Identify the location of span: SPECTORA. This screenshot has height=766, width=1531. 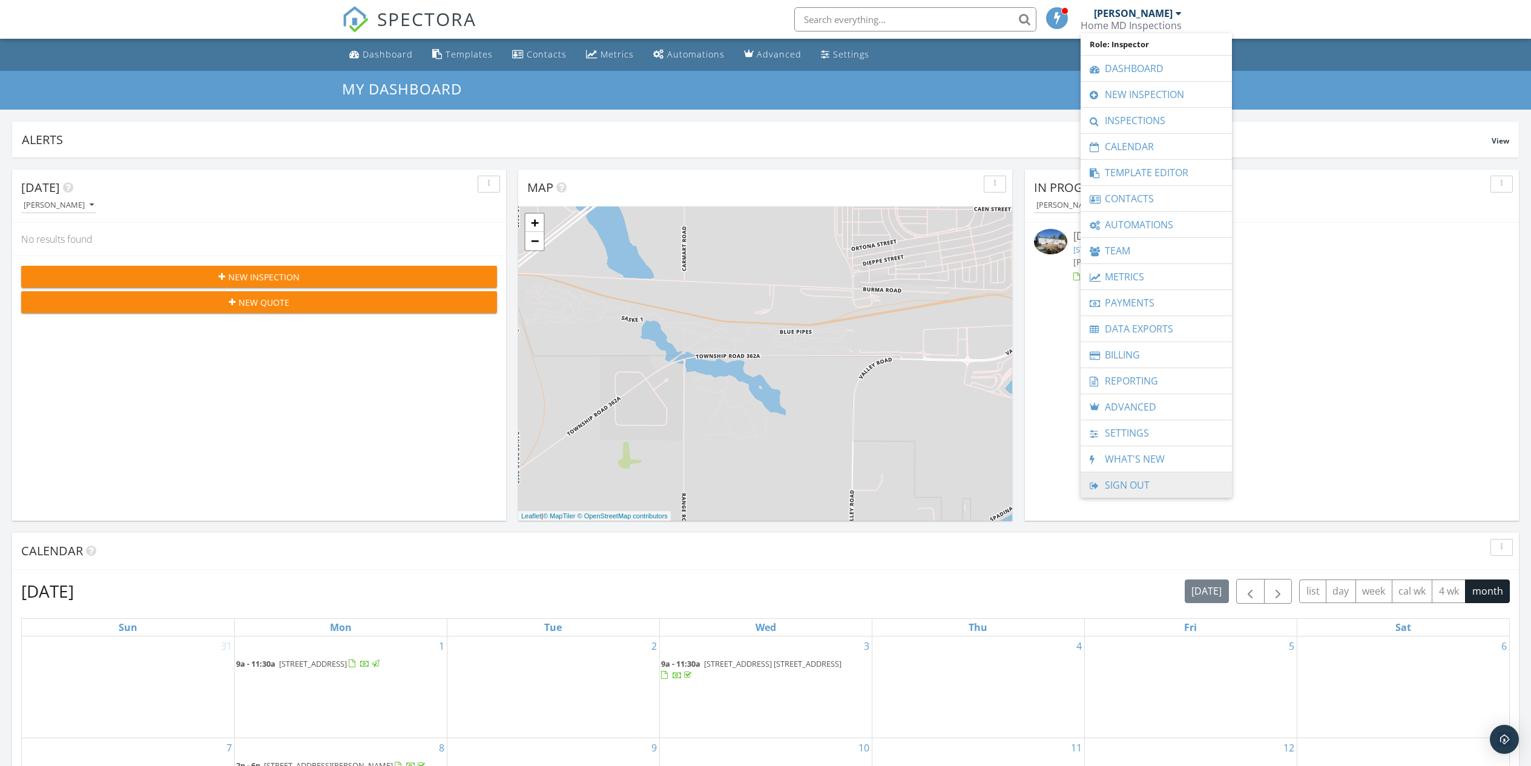
(427, 19).